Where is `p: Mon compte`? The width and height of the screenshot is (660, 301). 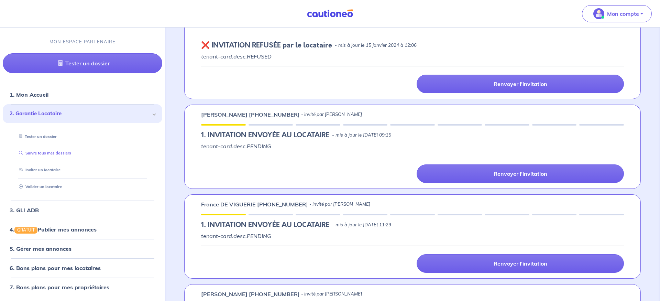 p: Mon compte is located at coordinates (623, 14).